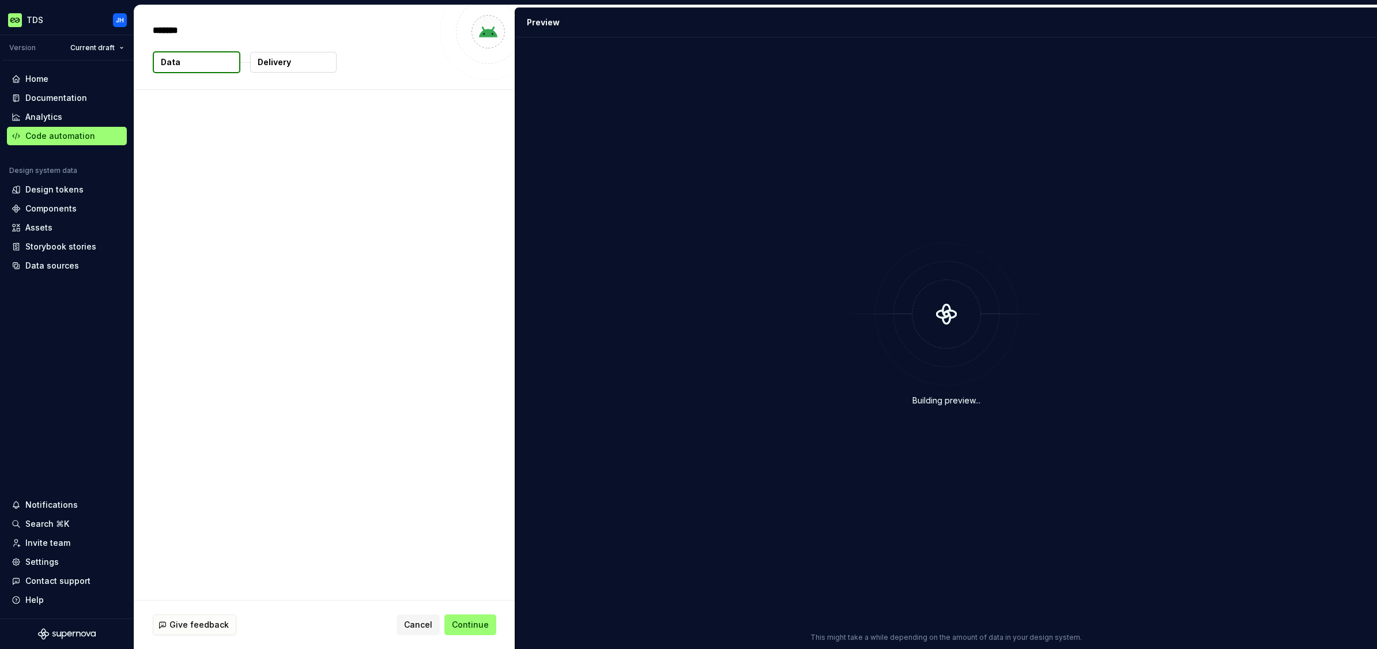  What do you see at coordinates (67, 562) in the screenshot?
I see `a: Settings` at bounding box center [67, 562].